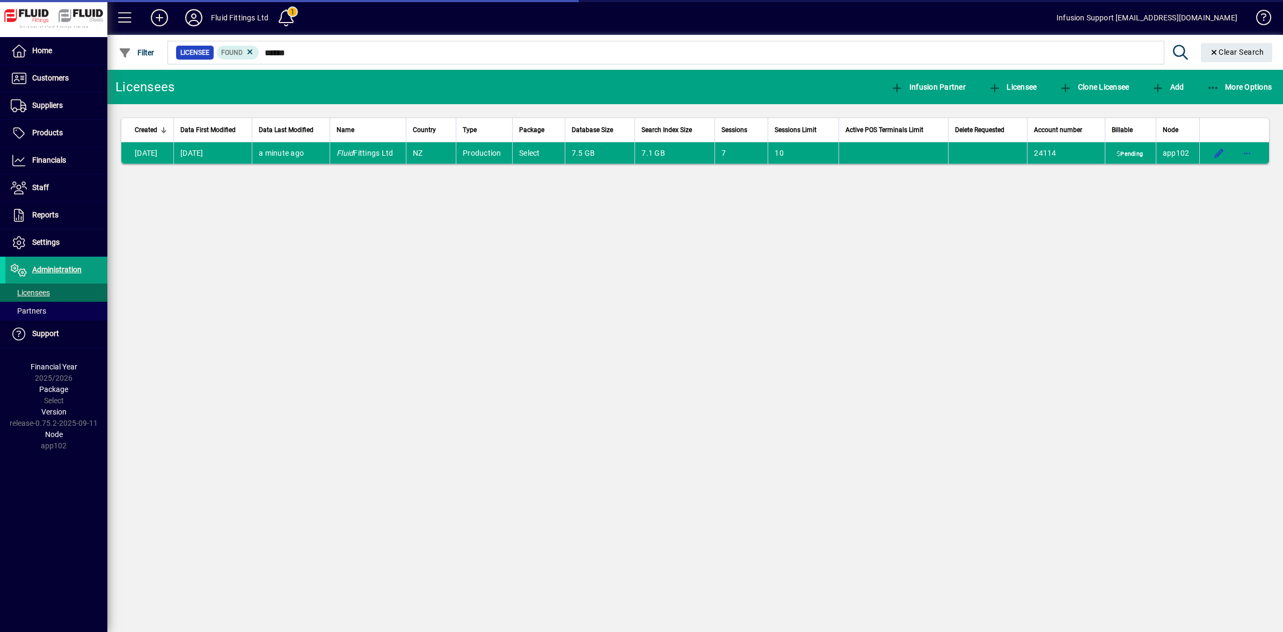 This screenshot has width=1283, height=632. Describe the element at coordinates (56, 243) in the screenshot. I see `a: Settings` at that location.